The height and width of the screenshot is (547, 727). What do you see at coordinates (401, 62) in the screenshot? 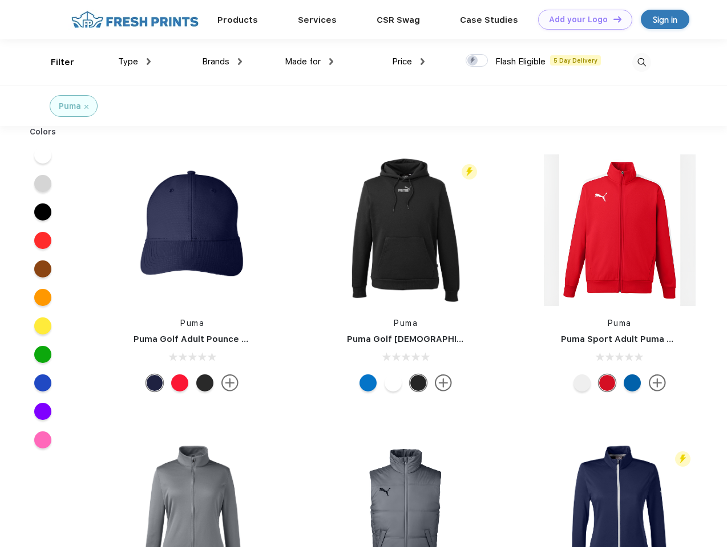
I see `span: Price` at bounding box center [401, 62].